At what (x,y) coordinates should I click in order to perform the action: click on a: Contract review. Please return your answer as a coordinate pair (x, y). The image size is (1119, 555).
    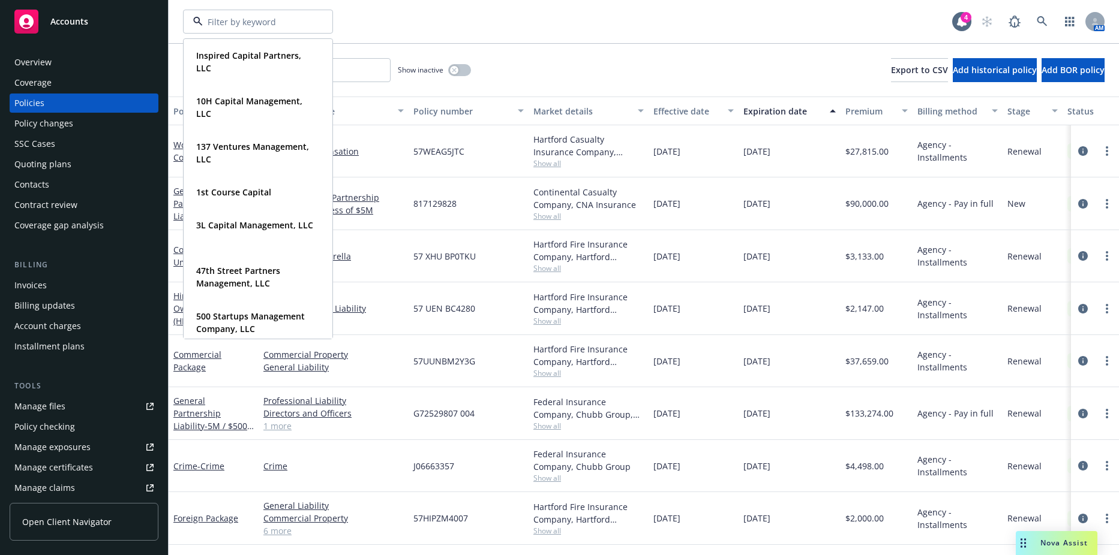
    Looking at the image, I should click on (84, 205).